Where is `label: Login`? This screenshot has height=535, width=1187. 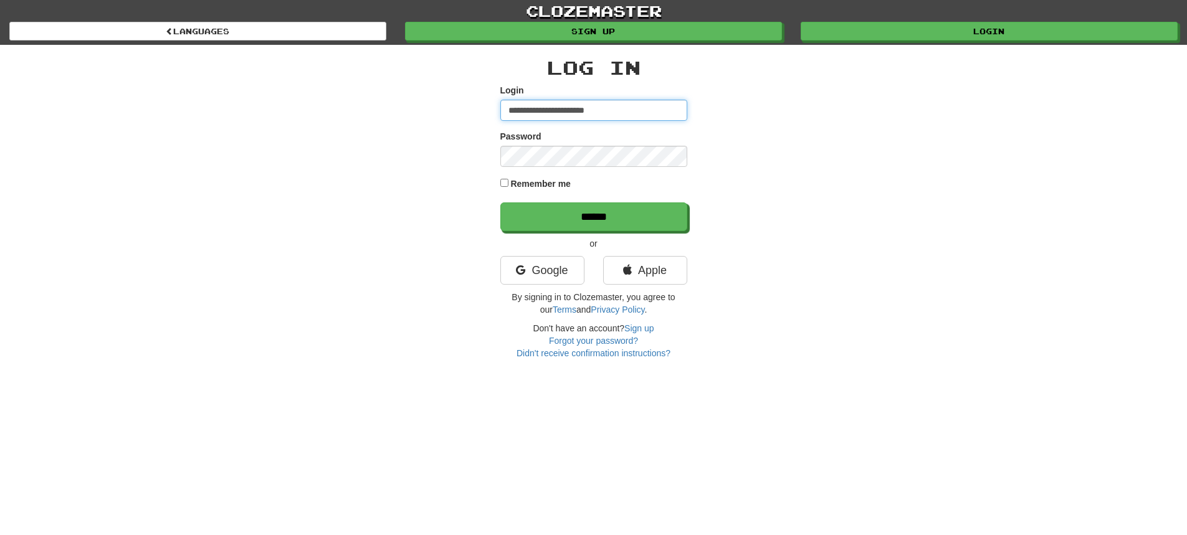 label: Login is located at coordinates (512, 90).